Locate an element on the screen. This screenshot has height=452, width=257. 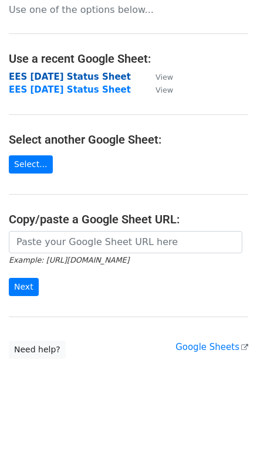
p: Use one of the options below... is located at coordinates (128, 9).